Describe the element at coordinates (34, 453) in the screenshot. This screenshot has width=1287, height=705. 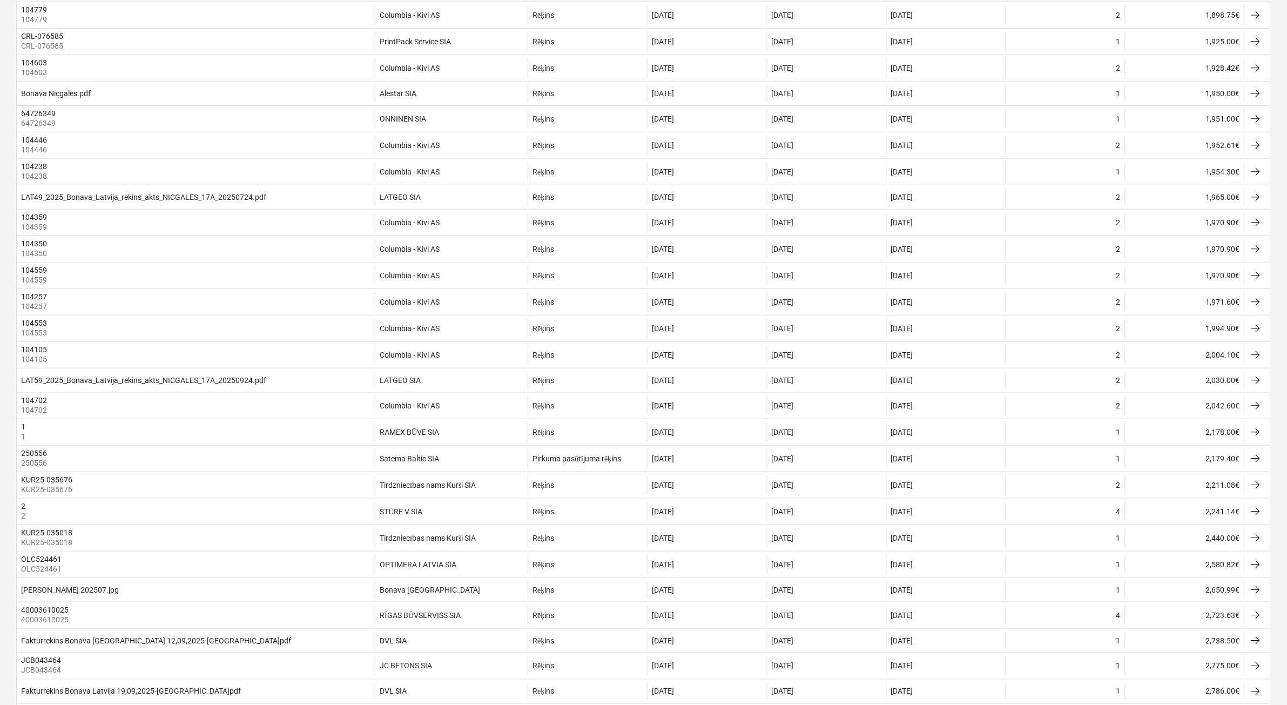
I see `div: 250556` at that location.